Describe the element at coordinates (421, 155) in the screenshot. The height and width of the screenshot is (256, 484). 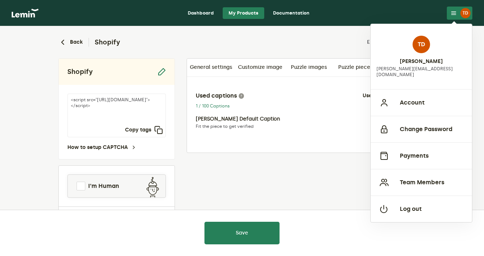
I see `button: Payments` at that location.